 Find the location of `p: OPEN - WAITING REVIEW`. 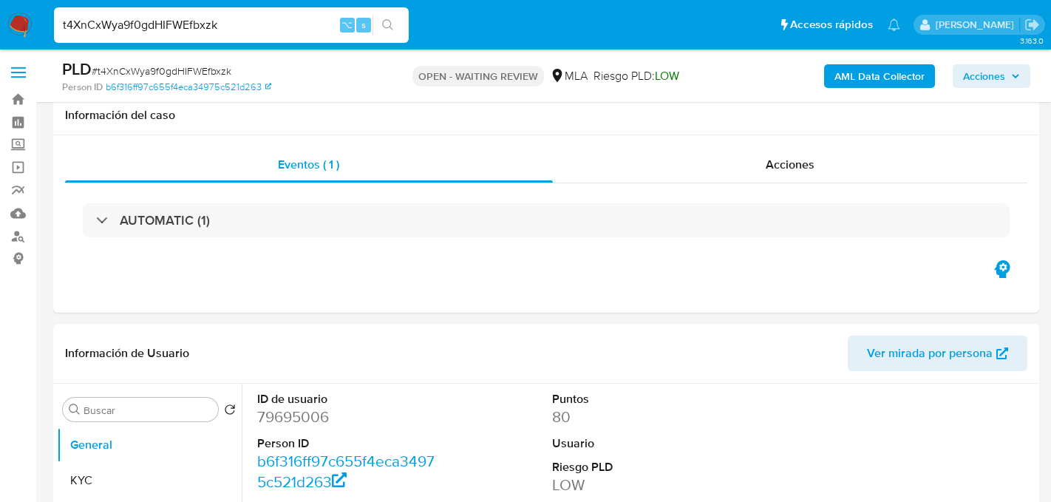

p: OPEN - WAITING REVIEW is located at coordinates (478, 76).